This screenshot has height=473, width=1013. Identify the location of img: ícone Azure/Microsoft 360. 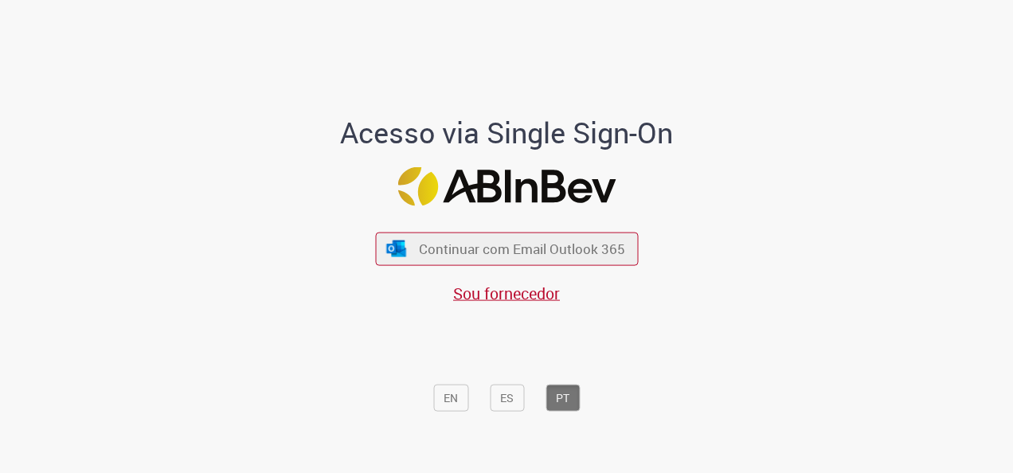
(396, 248).